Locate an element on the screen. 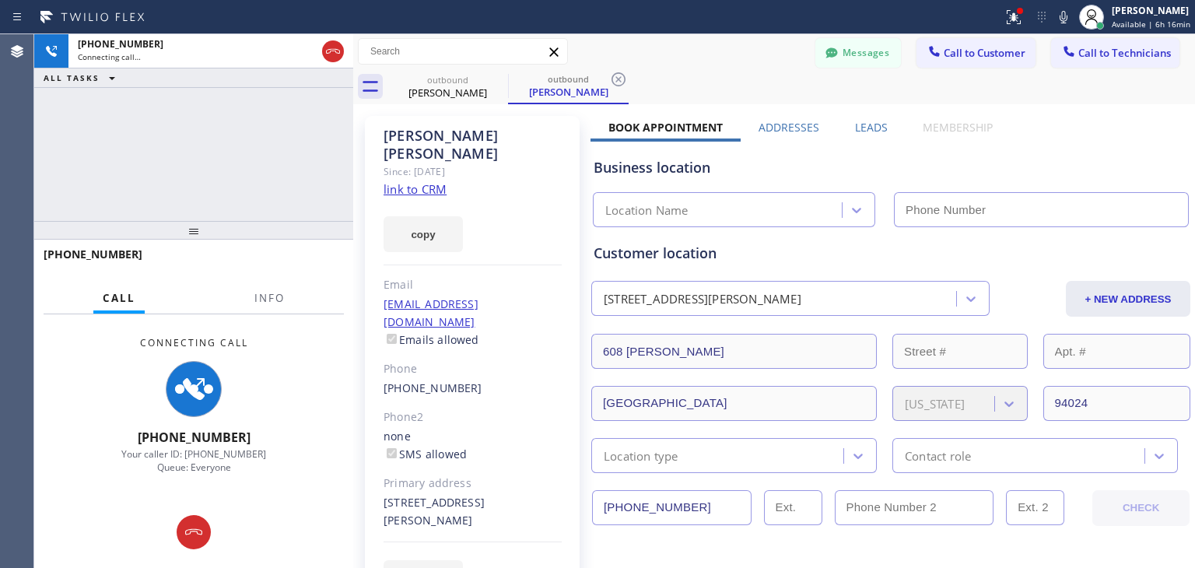 Image resolution: width=1195 pixels, height=568 pixels. button: Mute is located at coordinates (1064, 17).